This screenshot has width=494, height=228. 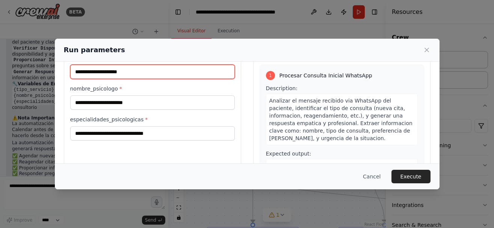 I want to click on button: Cancel, so click(x=372, y=177).